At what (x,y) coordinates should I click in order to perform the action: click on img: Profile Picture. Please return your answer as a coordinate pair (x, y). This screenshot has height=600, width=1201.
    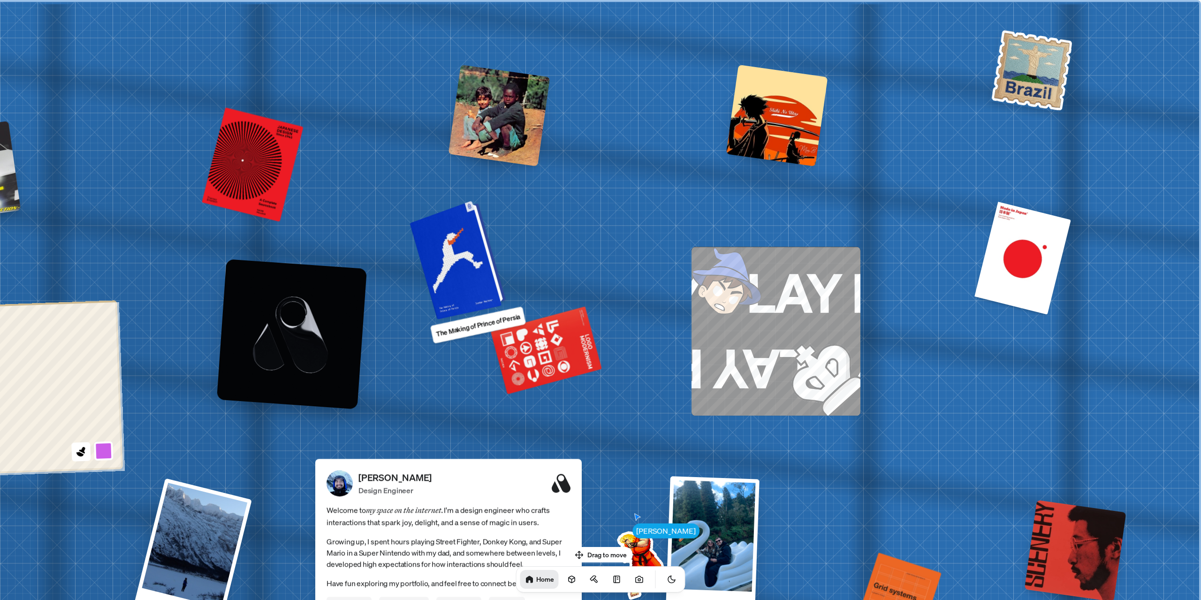
    Looking at the image, I should click on (340, 483).